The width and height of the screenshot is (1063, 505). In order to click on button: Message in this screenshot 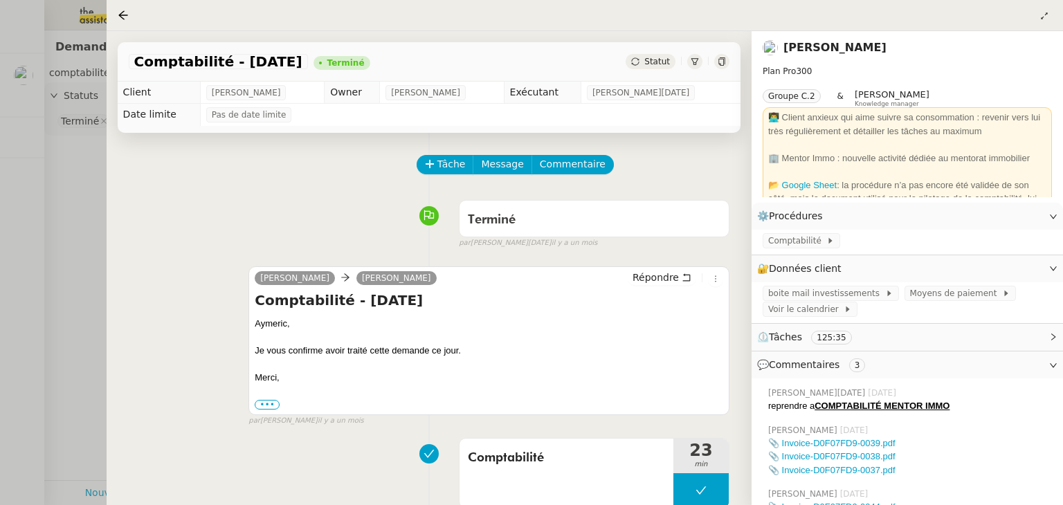, I will do `click(502, 165)`.